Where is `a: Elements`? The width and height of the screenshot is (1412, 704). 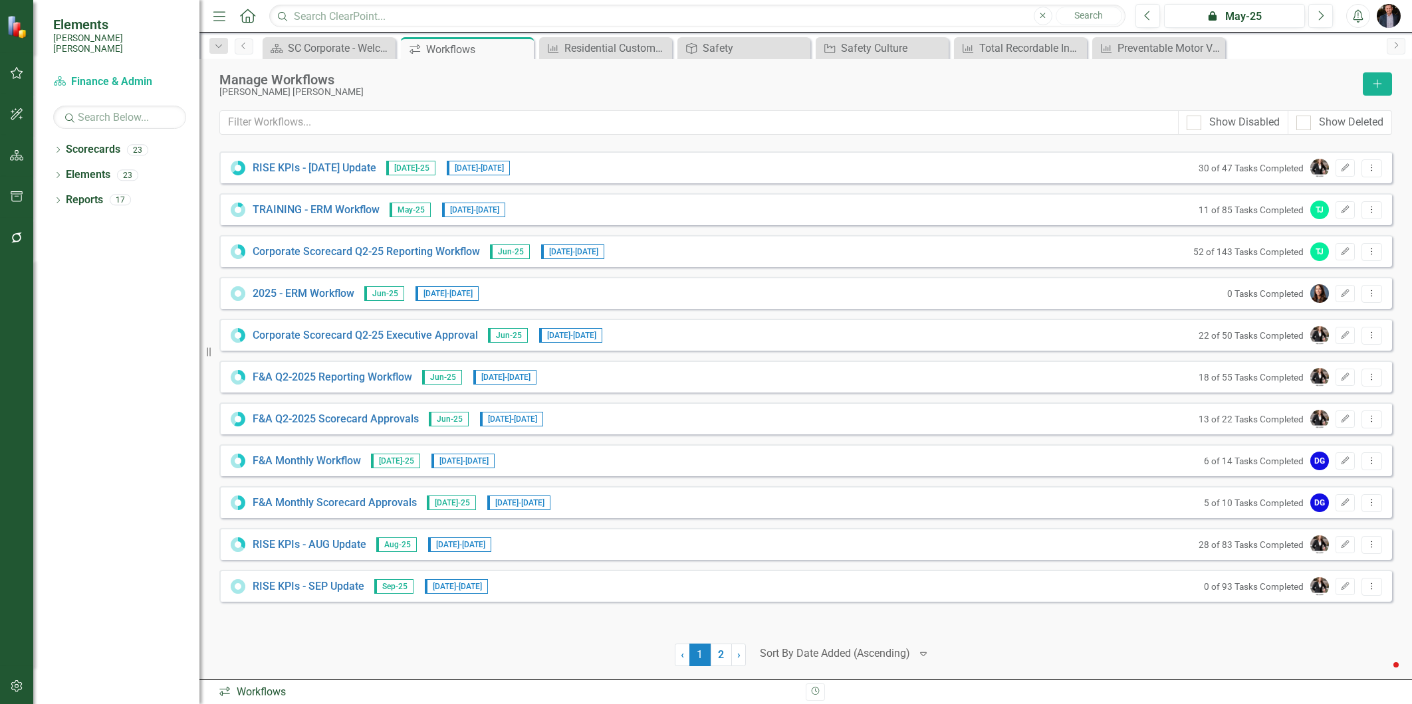 a: Elements is located at coordinates (88, 175).